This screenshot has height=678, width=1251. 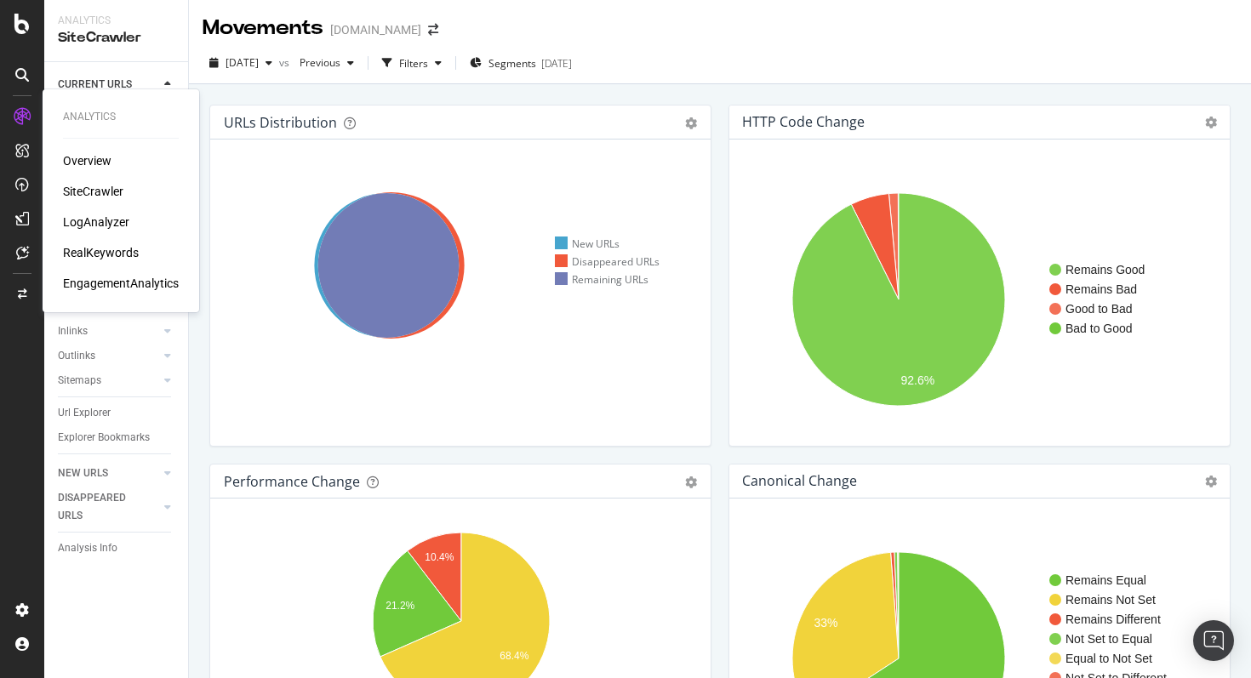 What do you see at coordinates (87, 161) in the screenshot?
I see `div: Overview` at bounding box center [87, 161].